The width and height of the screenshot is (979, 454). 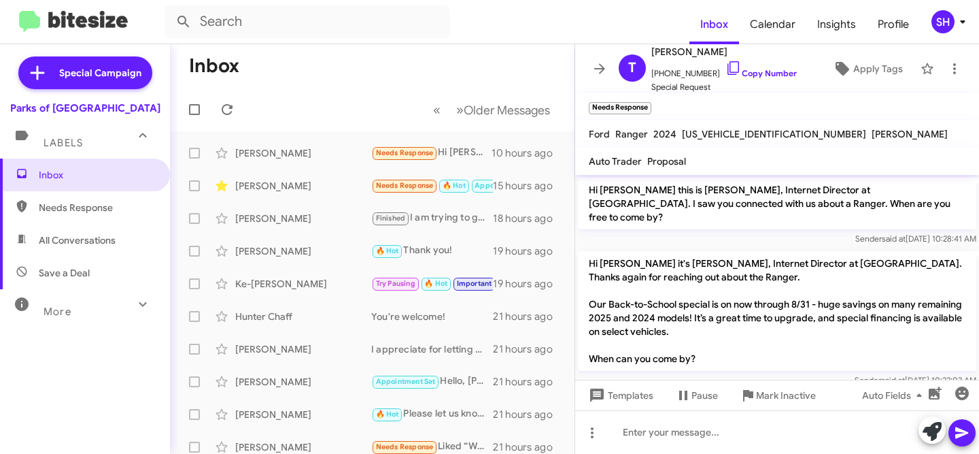 I want to click on h1: Inbox, so click(x=214, y=66).